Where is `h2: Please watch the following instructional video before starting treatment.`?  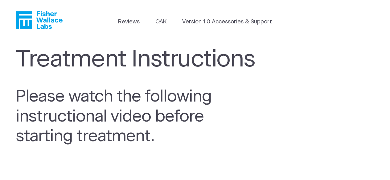 h2: Please watch the following instructional video before starting treatment. is located at coordinates (127, 117).